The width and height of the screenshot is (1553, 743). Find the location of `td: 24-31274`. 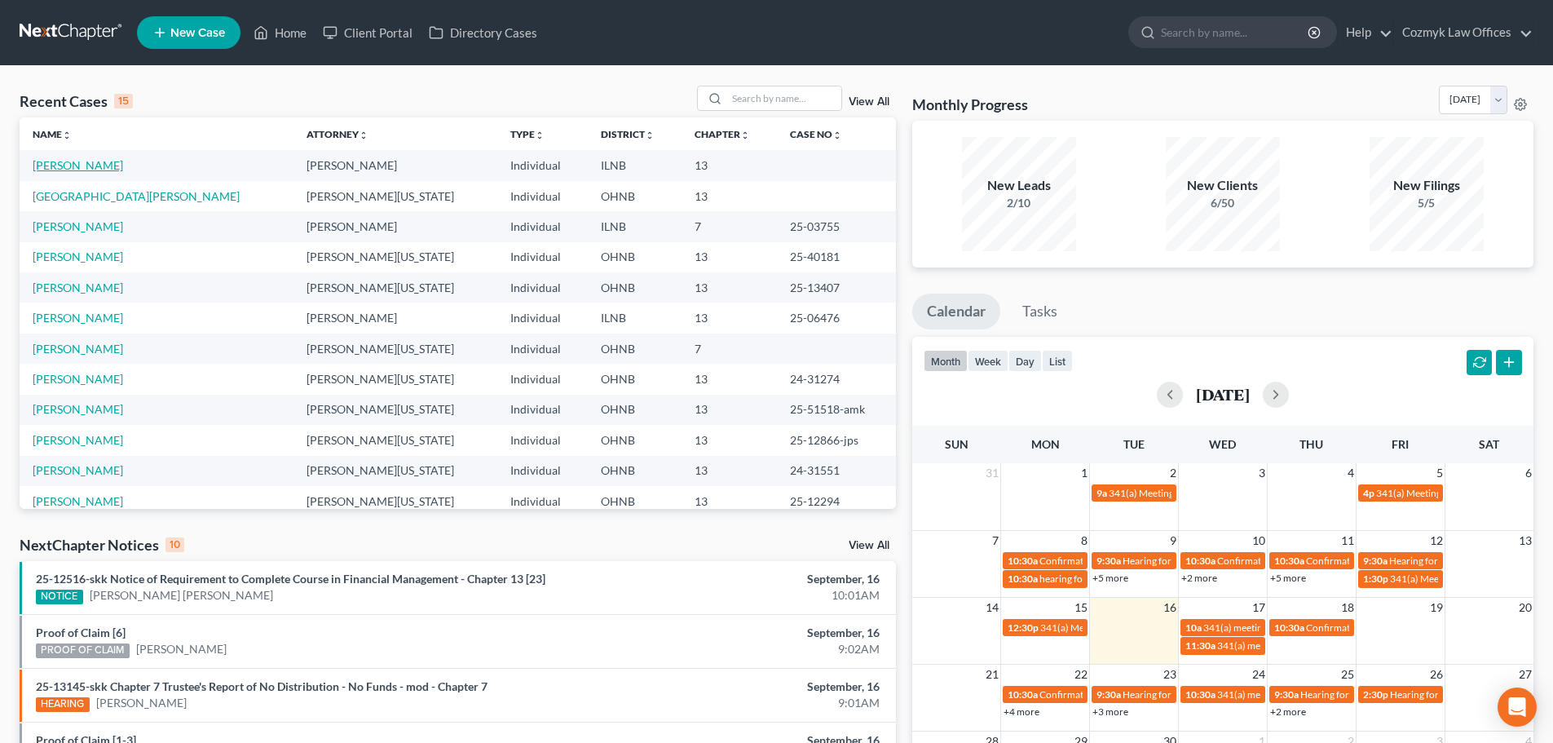

td: 24-31274 is located at coordinates (837, 378).